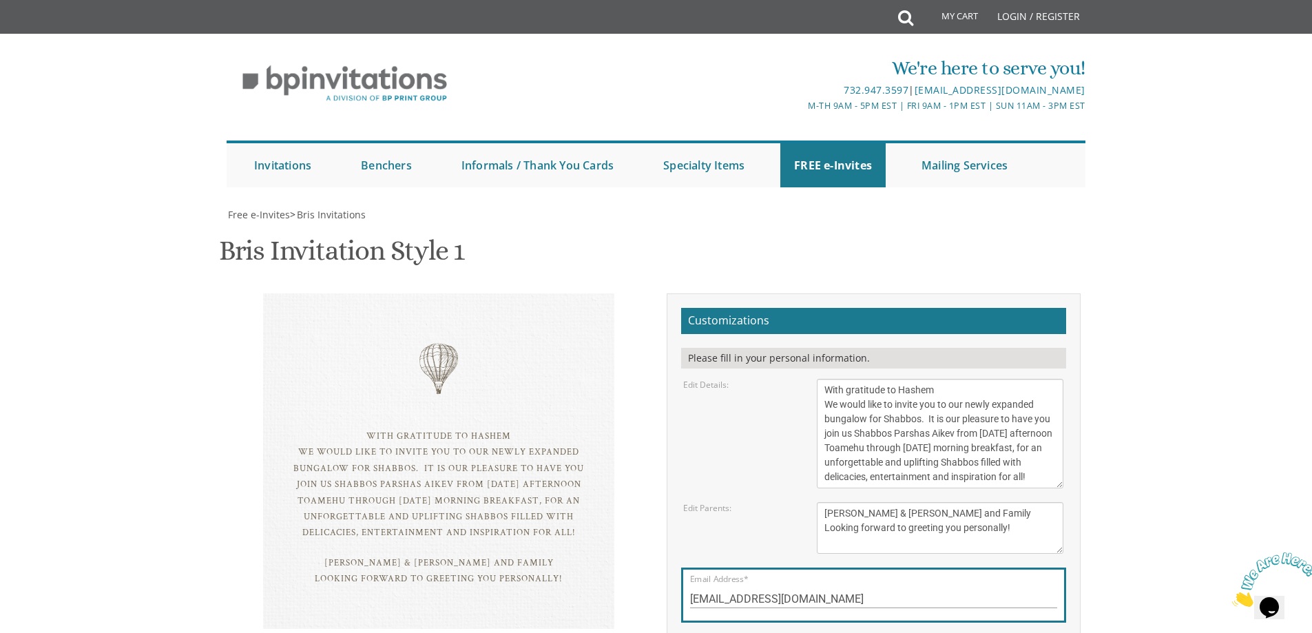 This screenshot has height=633, width=1312. Describe the element at coordinates (833, 165) in the screenshot. I see `a: FREE e-Invites` at that location.